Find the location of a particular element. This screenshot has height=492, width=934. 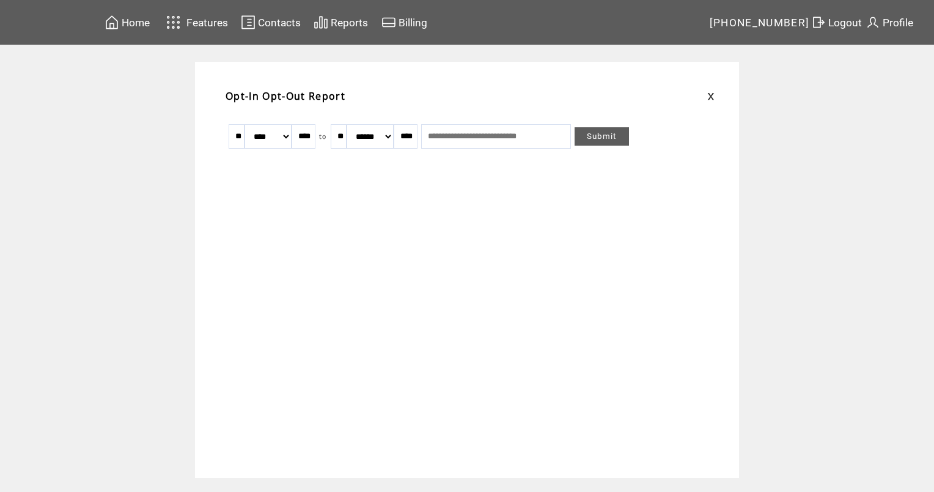

img: contacts.svg is located at coordinates (248, 22).